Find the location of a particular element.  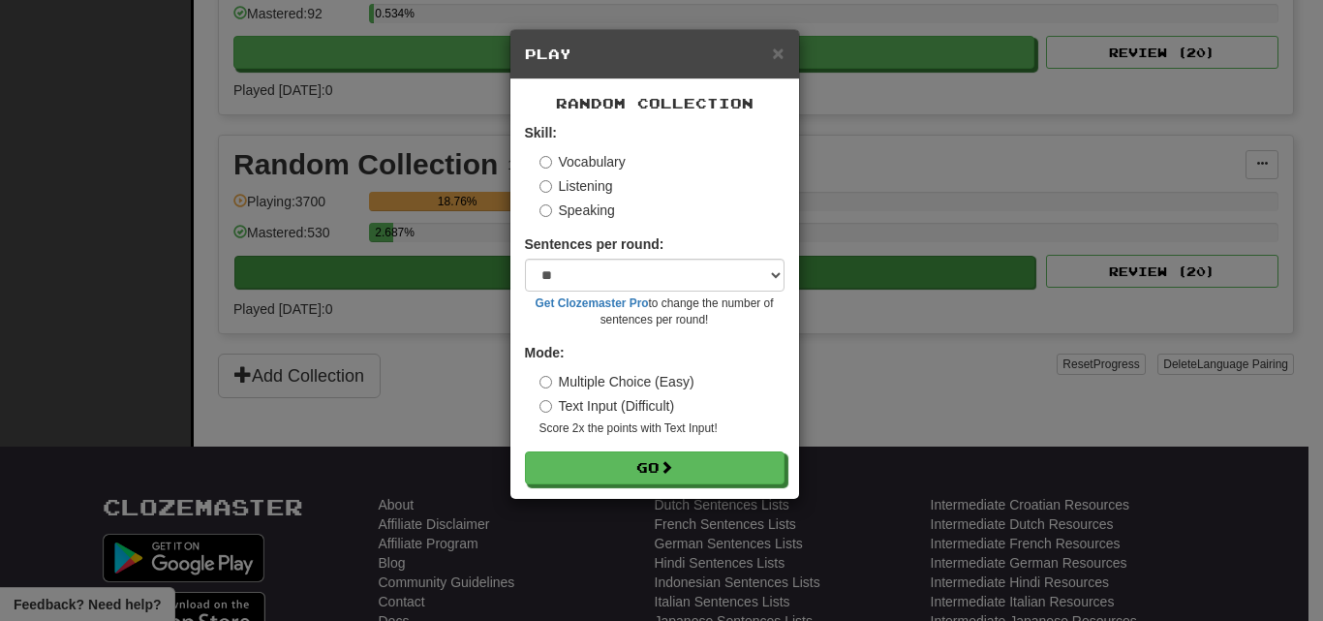

label: Text Input (Difficult) is located at coordinates (607, 406).